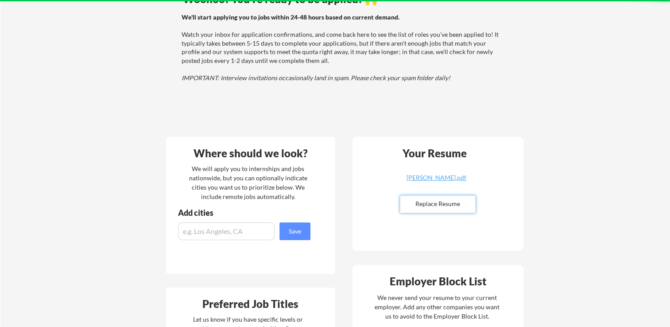  I want to click on div: We will apply you to internships and jobs nationwide, but you can optionally indicate cities you ..., so click(248, 182).